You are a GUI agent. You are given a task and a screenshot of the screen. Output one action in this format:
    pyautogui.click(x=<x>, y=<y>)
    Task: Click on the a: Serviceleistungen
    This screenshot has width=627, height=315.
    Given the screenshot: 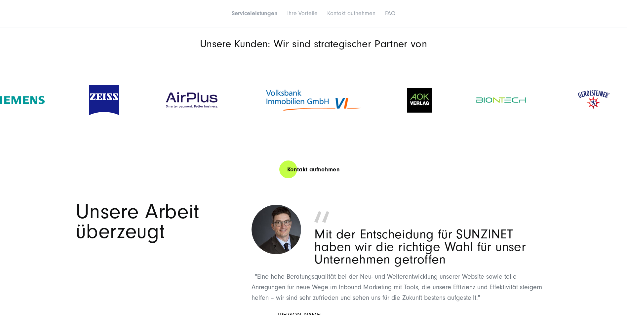 What is the action you would take?
    pyautogui.click(x=255, y=13)
    